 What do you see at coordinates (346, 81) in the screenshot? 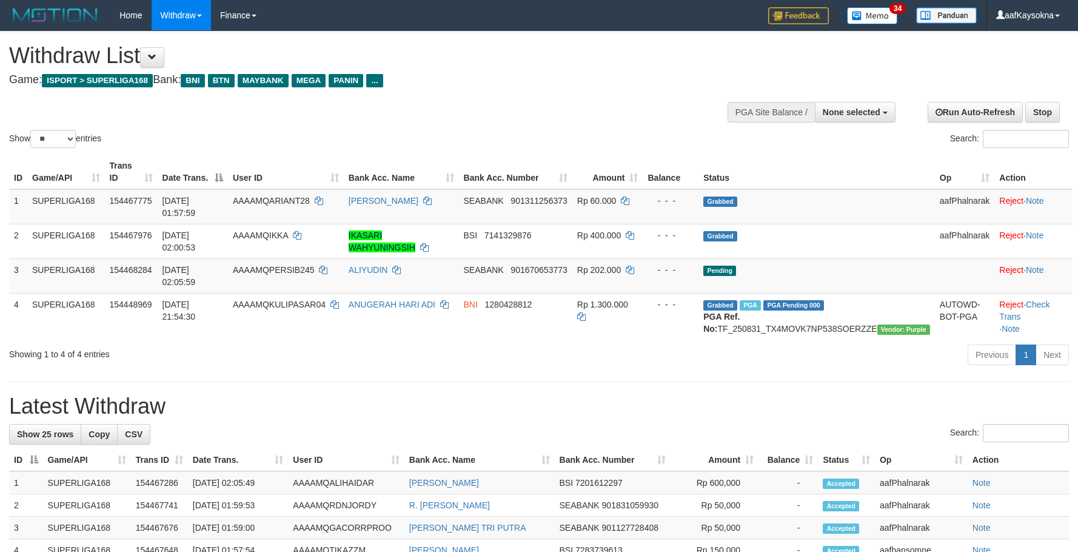
I see `span: PANIN` at bounding box center [346, 81].